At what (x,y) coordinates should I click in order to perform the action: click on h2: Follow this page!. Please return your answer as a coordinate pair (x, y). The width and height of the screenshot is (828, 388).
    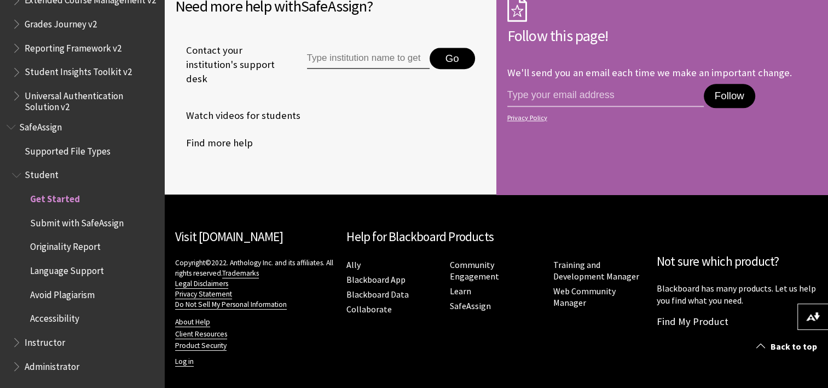
    Looking at the image, I should click on (662, 36).